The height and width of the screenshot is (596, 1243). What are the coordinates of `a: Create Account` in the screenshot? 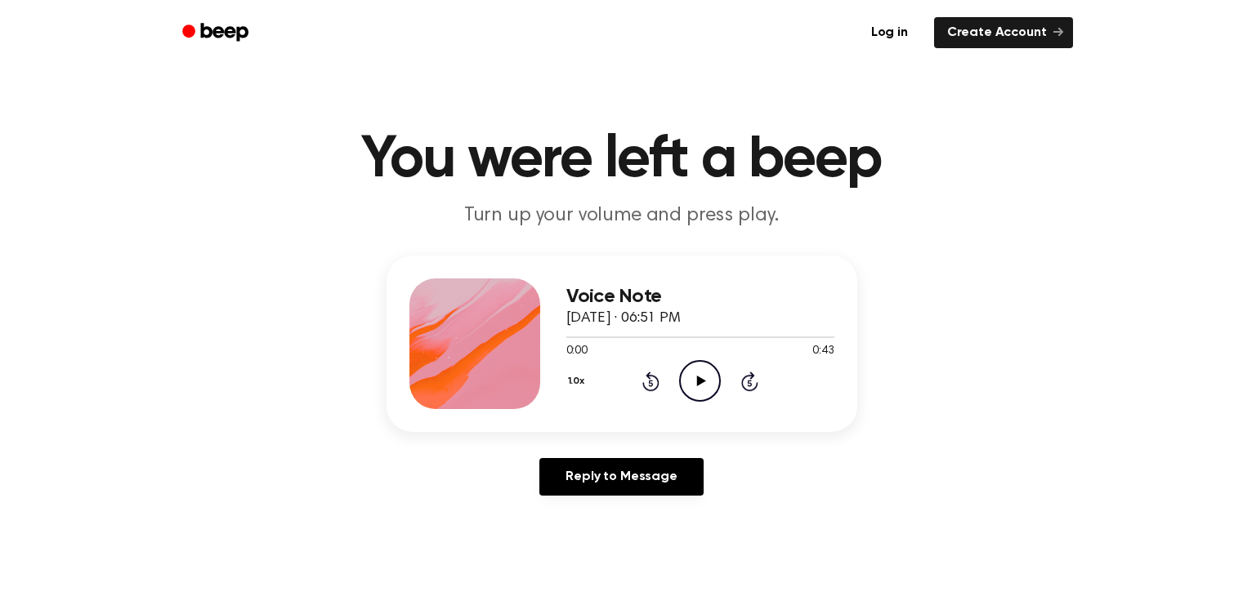 It's located at (1003, 33).